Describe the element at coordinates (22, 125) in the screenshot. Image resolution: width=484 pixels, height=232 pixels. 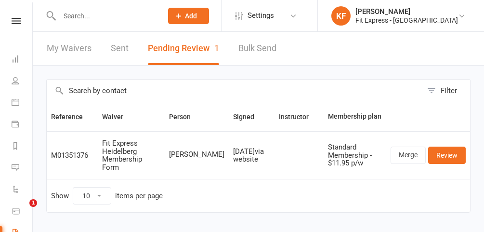
I see `a: Payments` at that location.